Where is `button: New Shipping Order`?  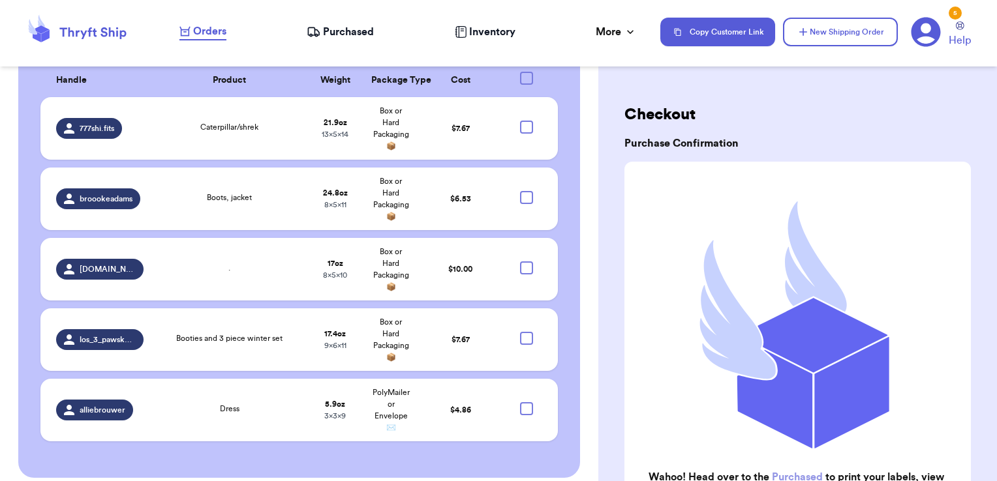 button: New Shipping Order is located at coordinates (840, 32).